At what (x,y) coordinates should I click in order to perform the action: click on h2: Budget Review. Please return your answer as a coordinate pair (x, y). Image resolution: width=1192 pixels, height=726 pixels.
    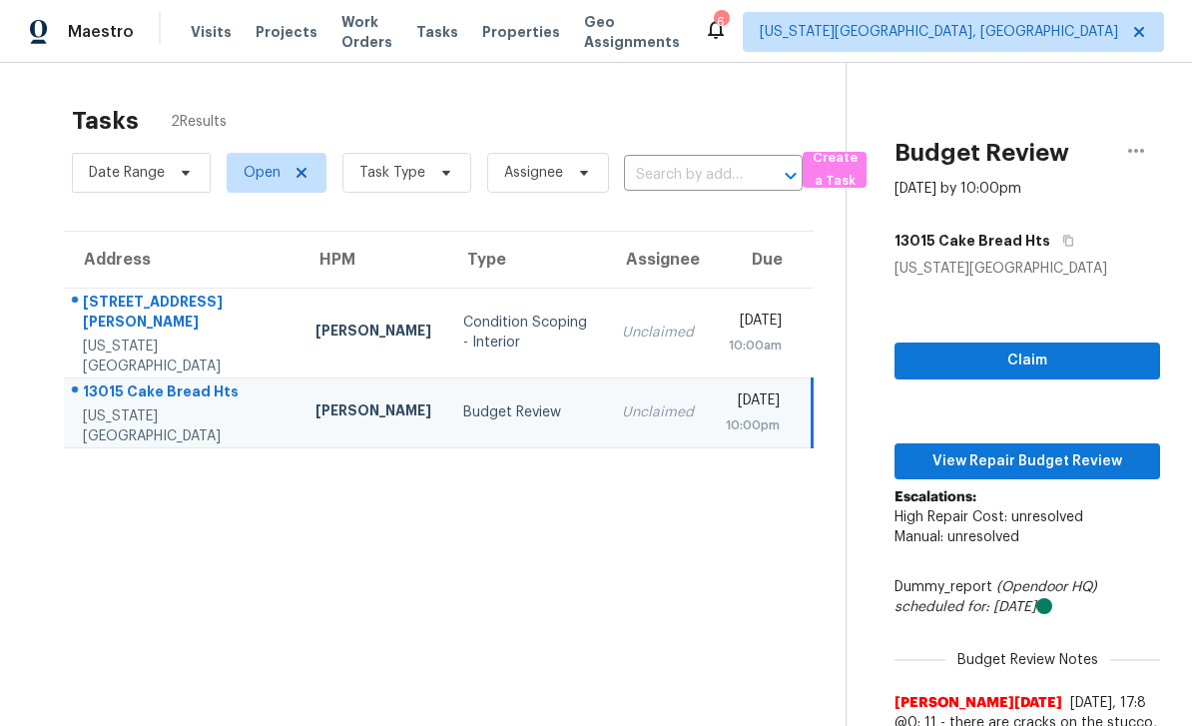
    Looking at the image, I should click on (981, 153).